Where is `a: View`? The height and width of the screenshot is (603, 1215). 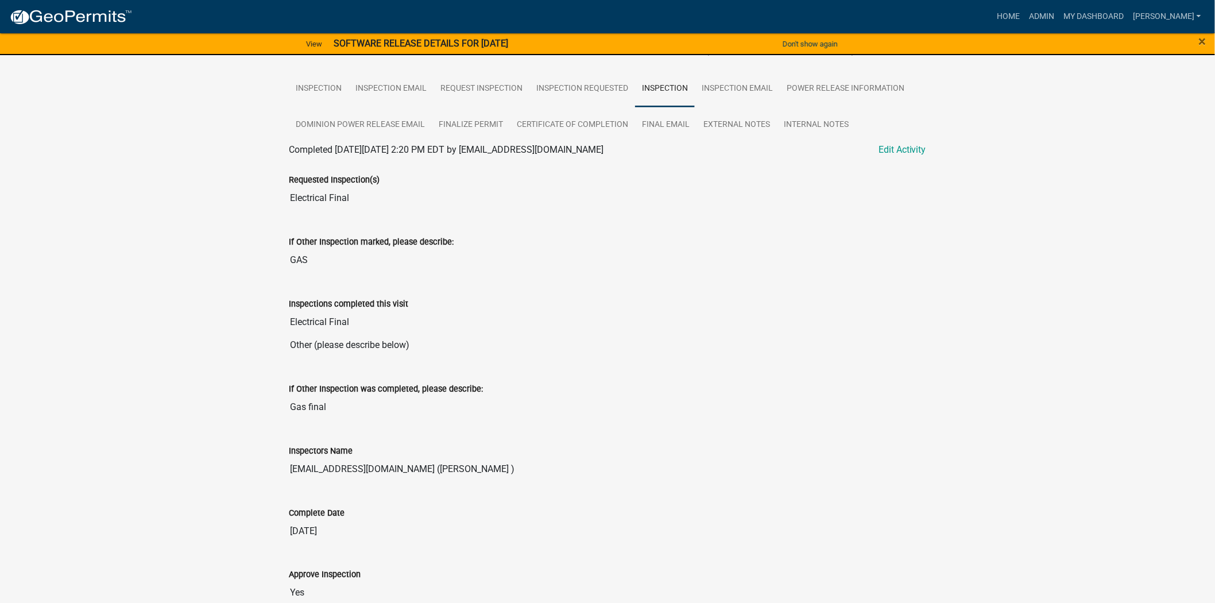
a: View is located at coordinates (314, 44).